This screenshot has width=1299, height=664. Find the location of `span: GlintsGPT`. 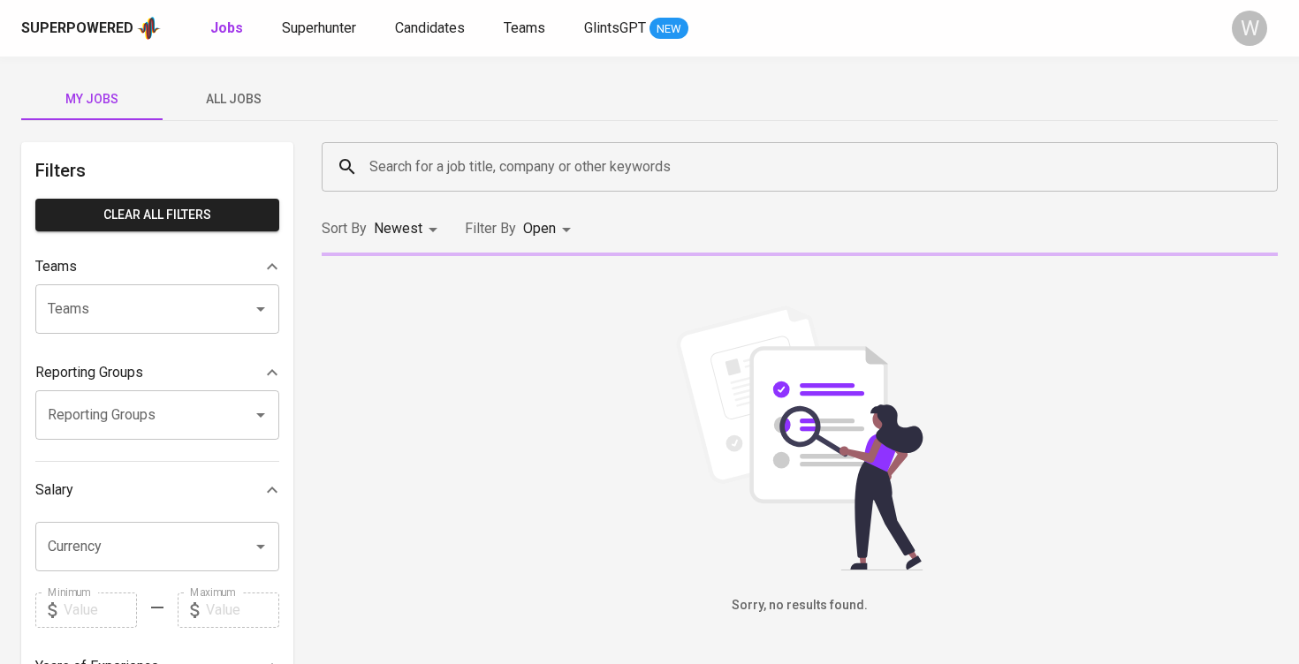

span: GlintsGPT is located at coordinates (615, 27).